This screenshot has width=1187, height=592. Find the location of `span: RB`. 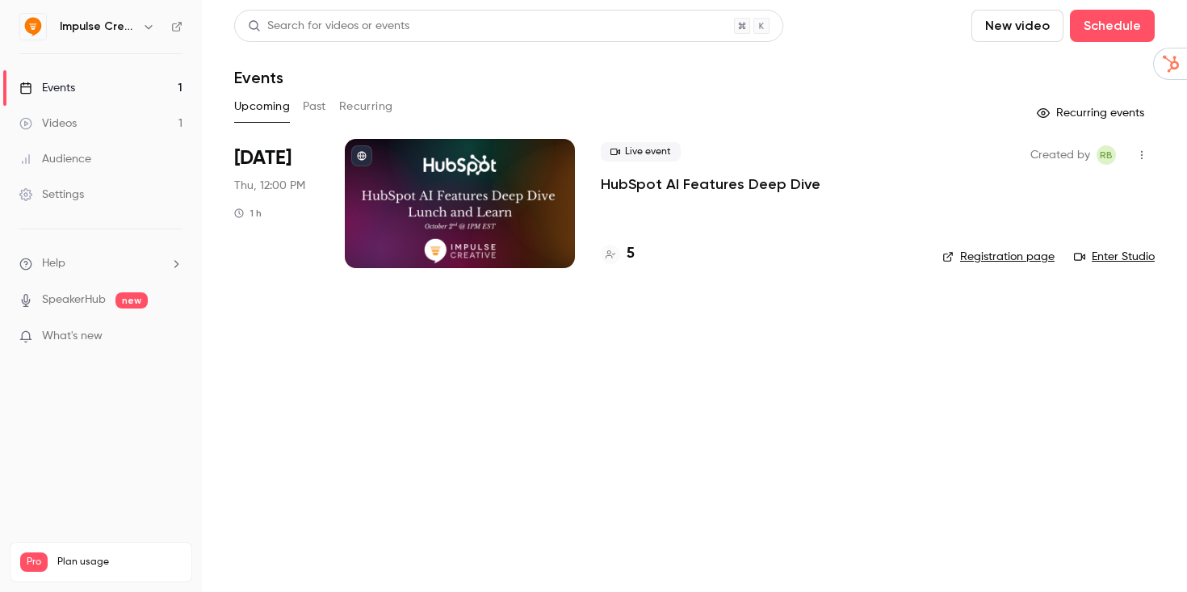

span: RB is located at coordinates (1106, 155).